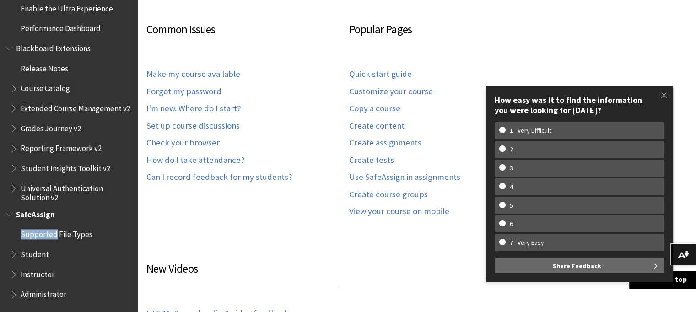 The height and width of the screenshot is (312, 696). What do you see at coordinates (193, 74) in the screenshot?
I see `a: Make my course available` at bounding box center [193, 74].